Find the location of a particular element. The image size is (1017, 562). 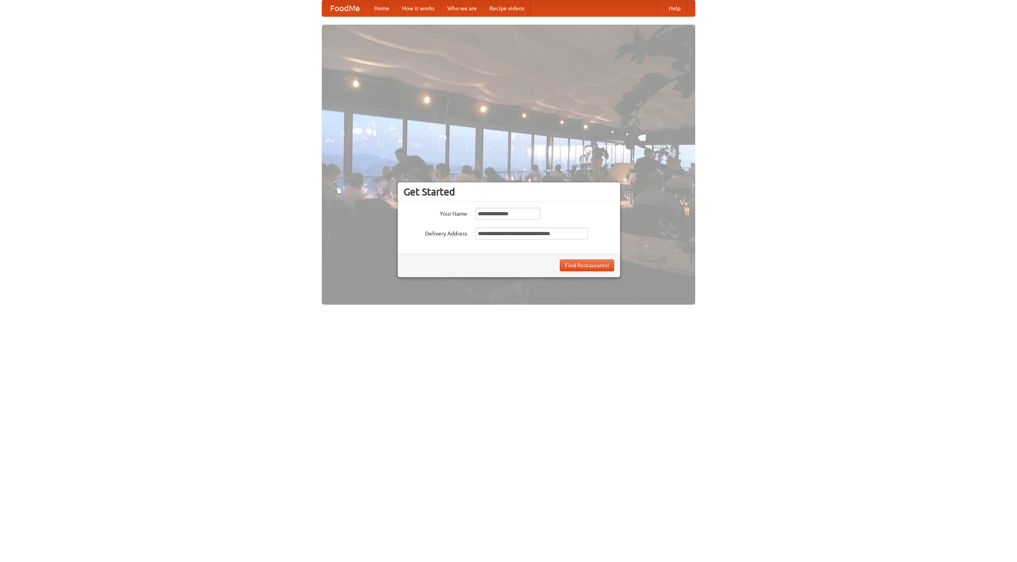

a: Help is located at coordinates (675, 8).